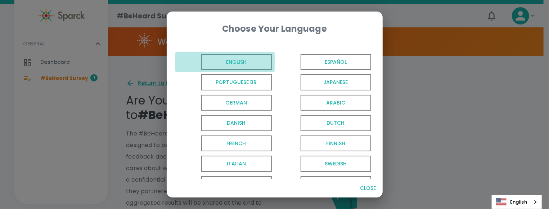 The width and height of the screenshot is (549, 209). I want to click on span: Swedish, so click(336, 164).